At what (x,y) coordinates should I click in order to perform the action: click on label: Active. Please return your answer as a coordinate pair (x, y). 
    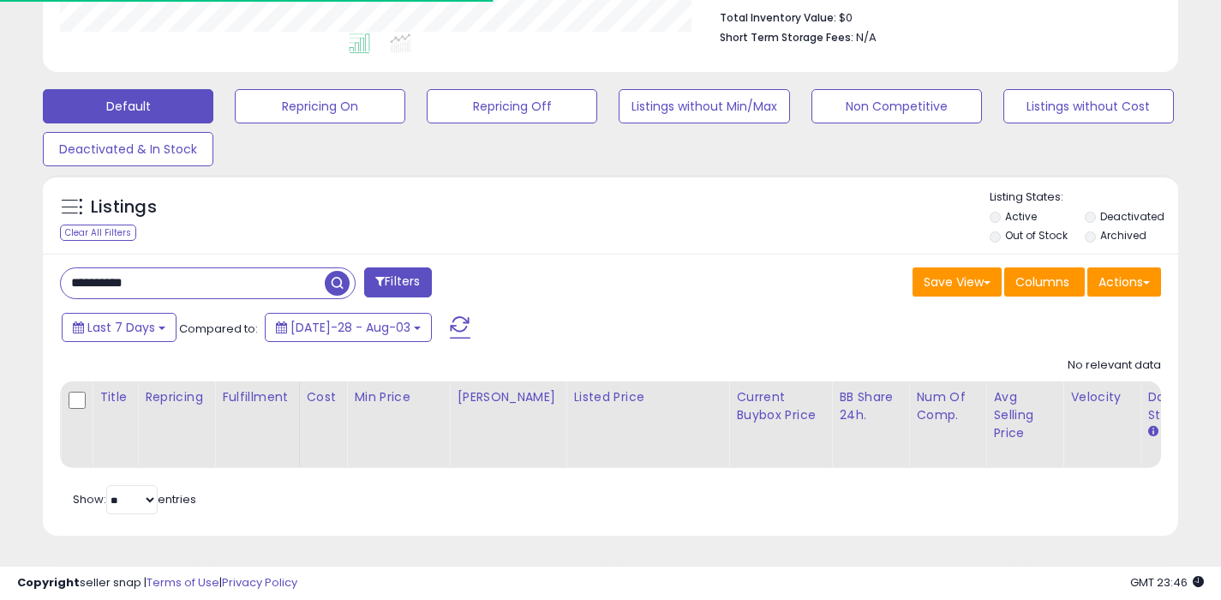
    Looking at the image, I should click on (1021, 216).